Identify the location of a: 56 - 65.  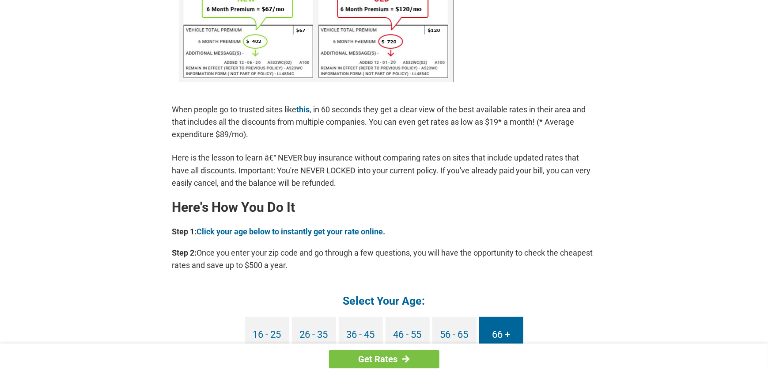
(455, 335).